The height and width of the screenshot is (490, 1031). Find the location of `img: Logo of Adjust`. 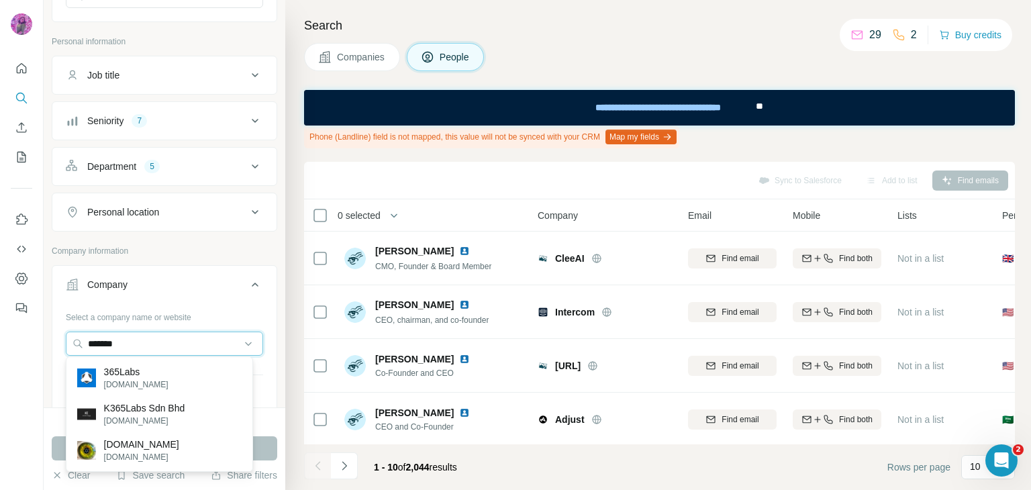

img: Logo of Adjust is located at coordinates (543, 420).